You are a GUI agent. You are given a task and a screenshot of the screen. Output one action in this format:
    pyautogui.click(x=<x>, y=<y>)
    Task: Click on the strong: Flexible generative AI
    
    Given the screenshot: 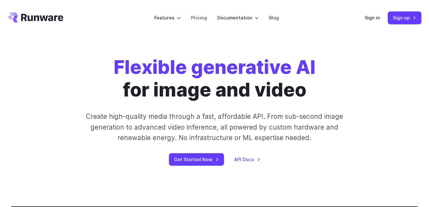 What is the action you would take?
    pyautogui.click(x=214, y=67)
    